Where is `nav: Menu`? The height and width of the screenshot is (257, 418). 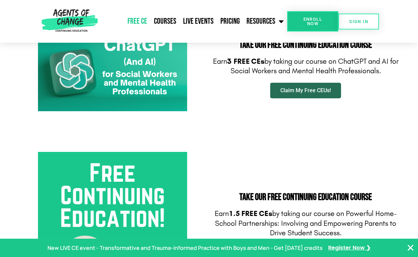 nav: Menu is located at coordinates (194, 21).